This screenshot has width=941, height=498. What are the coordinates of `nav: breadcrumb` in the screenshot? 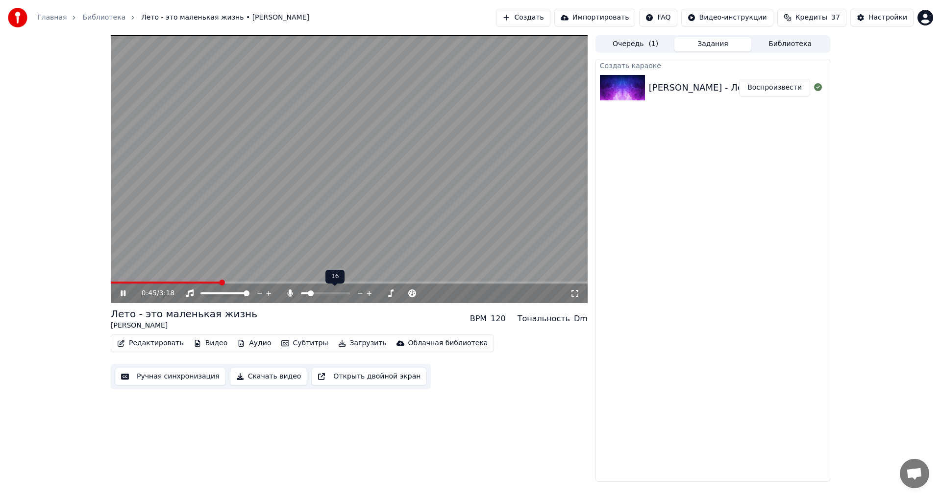 It's located at (173, 18).